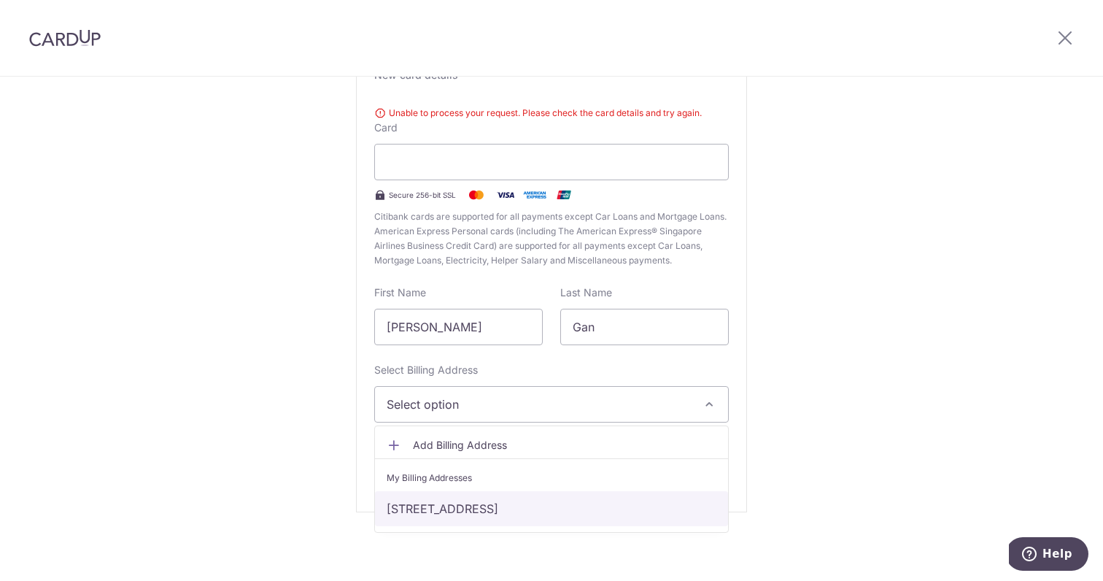  I want to click on span: Select option, so click(538, 404).